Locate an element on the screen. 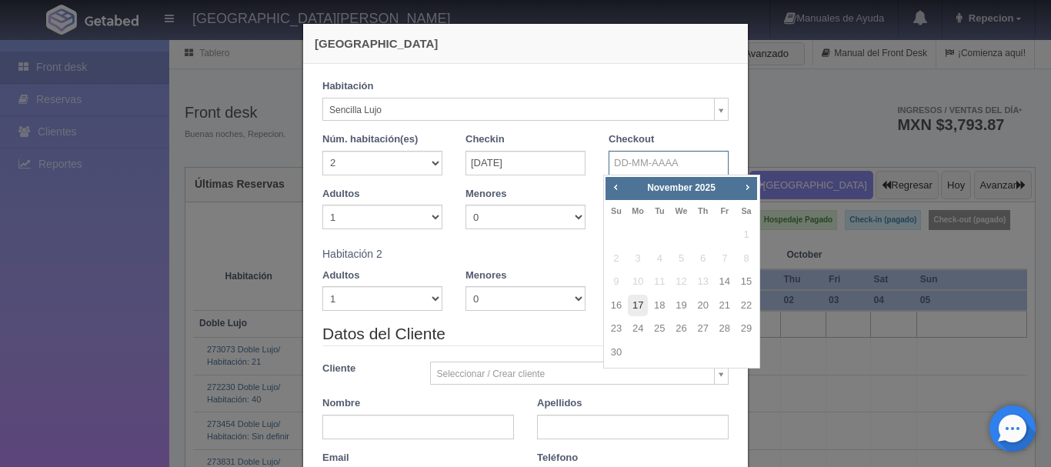 The image size is (1051, 467). a: 22 is located at coordinates (747, 306).